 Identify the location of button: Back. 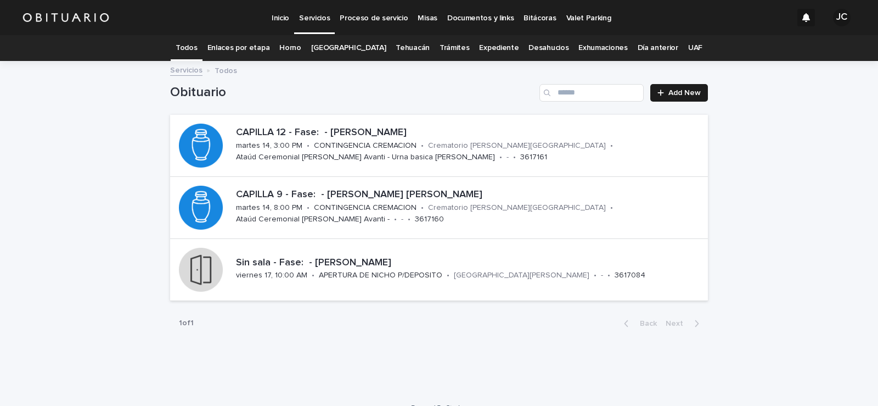
(638, 323).